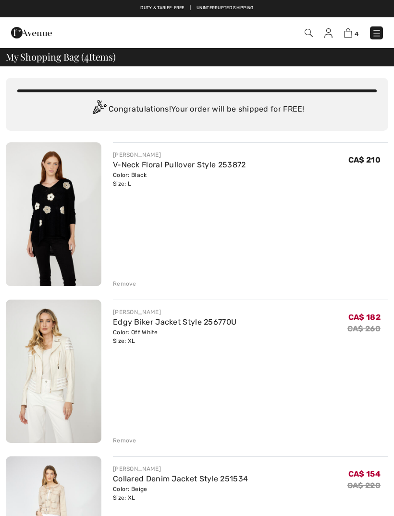  Describe the element at coordinates (309, 33) in the screenshot. I see `img: Search` at that location.